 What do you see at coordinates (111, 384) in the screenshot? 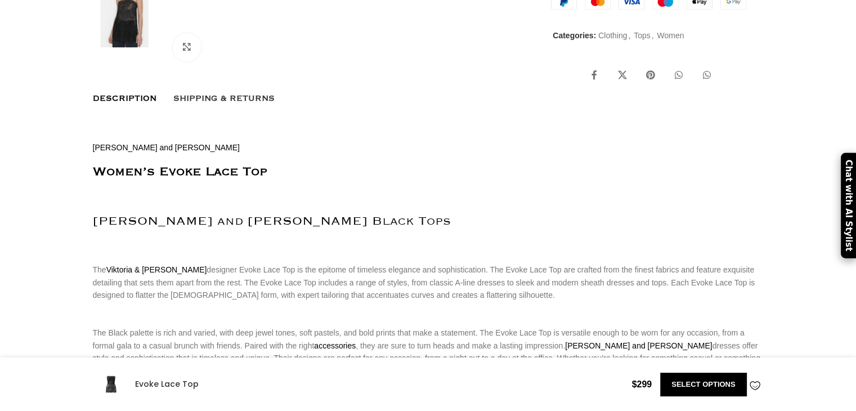
I see `img: Evoke Lace Top` at bounding box center [111, 384].